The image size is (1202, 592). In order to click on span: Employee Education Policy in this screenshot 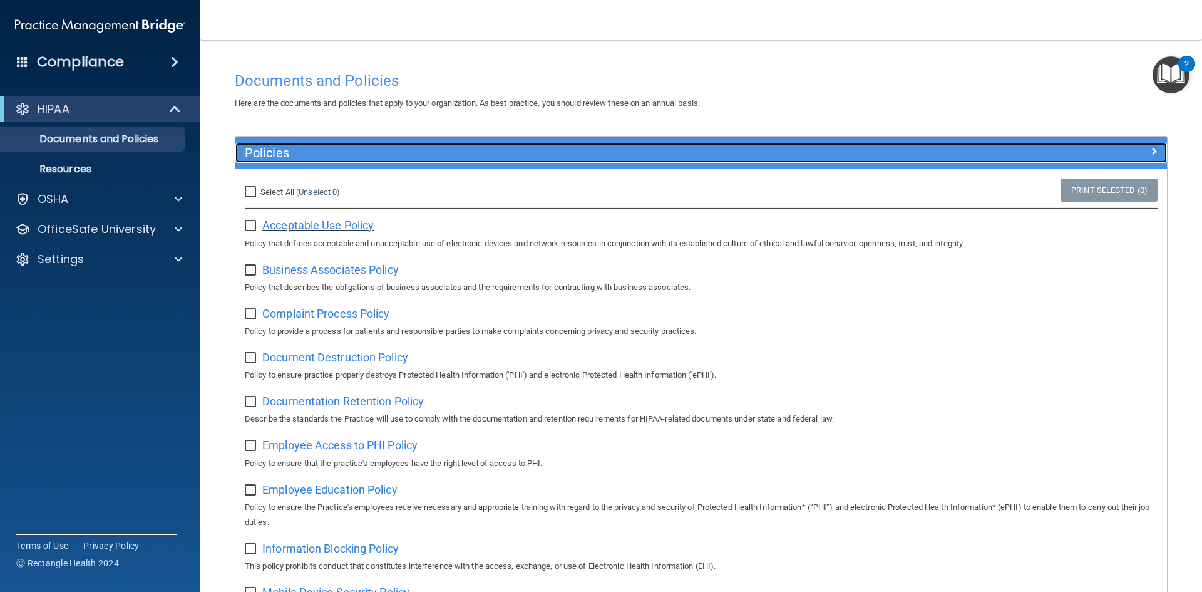, I will do `click(330, 489)`.